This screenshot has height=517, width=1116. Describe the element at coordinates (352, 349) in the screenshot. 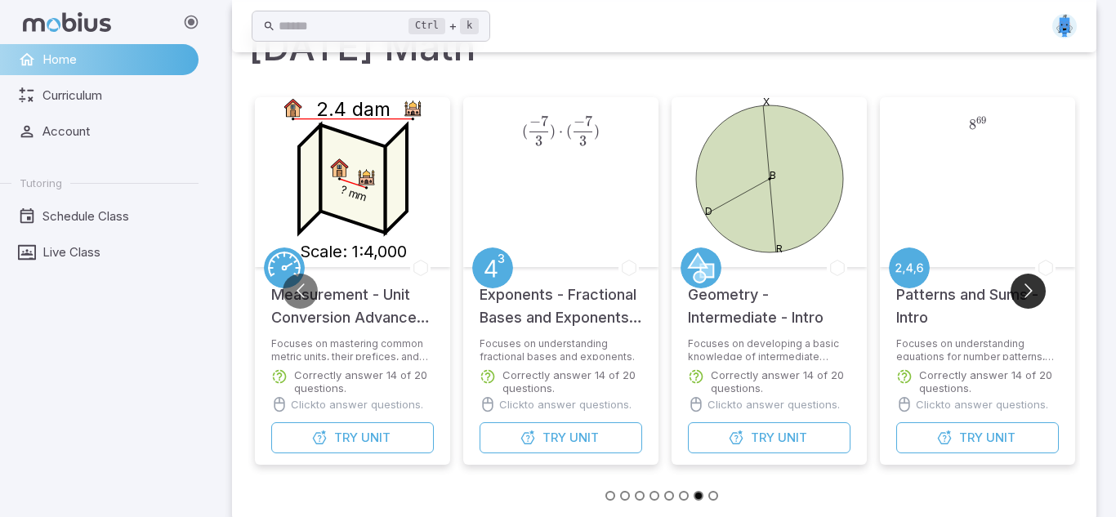

I see `p: Focuses on mastering common metric units, their prefices, and converting between them.` at that location.